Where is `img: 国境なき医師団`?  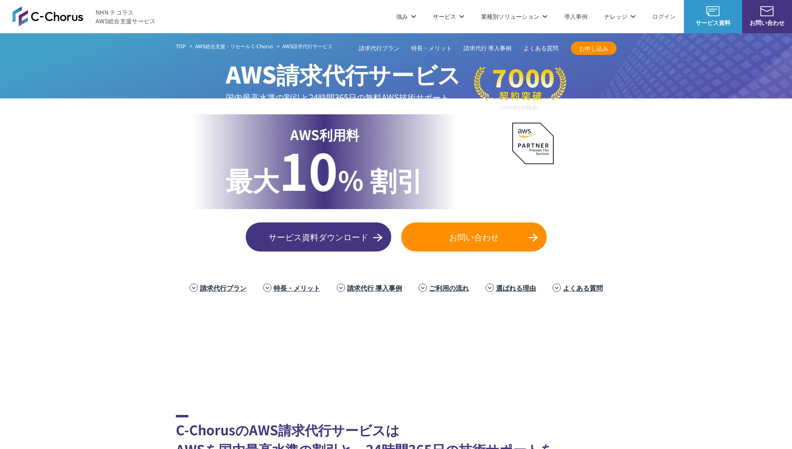
img: 国境なき医師団 is located at coordinates (319, 374).